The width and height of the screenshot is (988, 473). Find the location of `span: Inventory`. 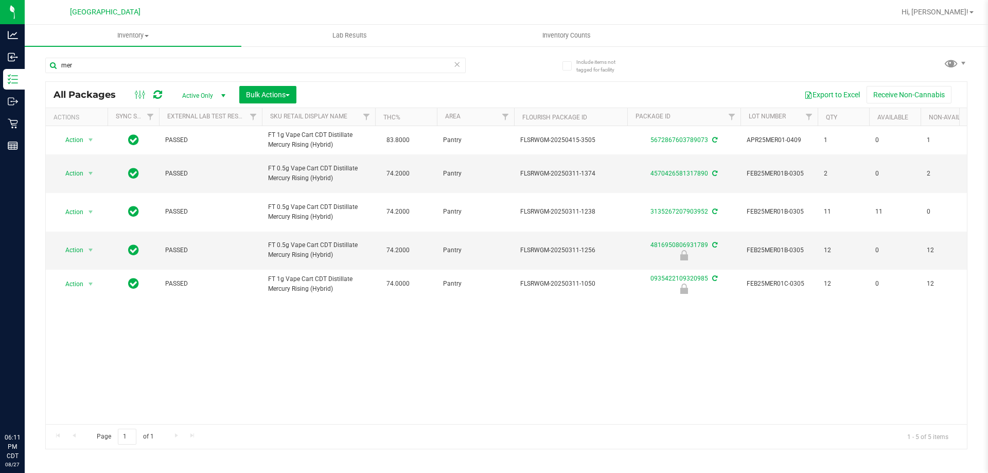

span: Inventory is located at coordinates (133, 35).